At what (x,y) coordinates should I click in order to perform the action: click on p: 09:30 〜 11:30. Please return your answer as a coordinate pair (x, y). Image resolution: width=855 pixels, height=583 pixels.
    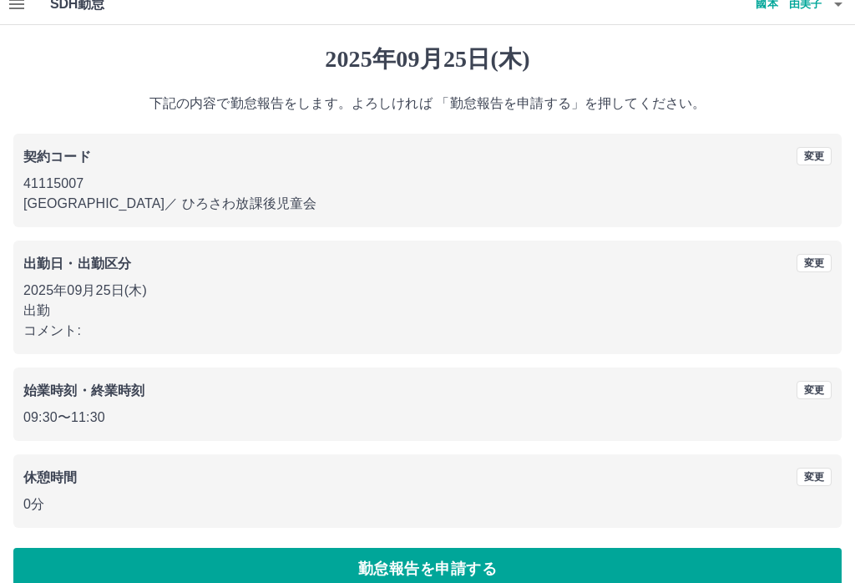
    Looking at the image, I should click on (427, 417).